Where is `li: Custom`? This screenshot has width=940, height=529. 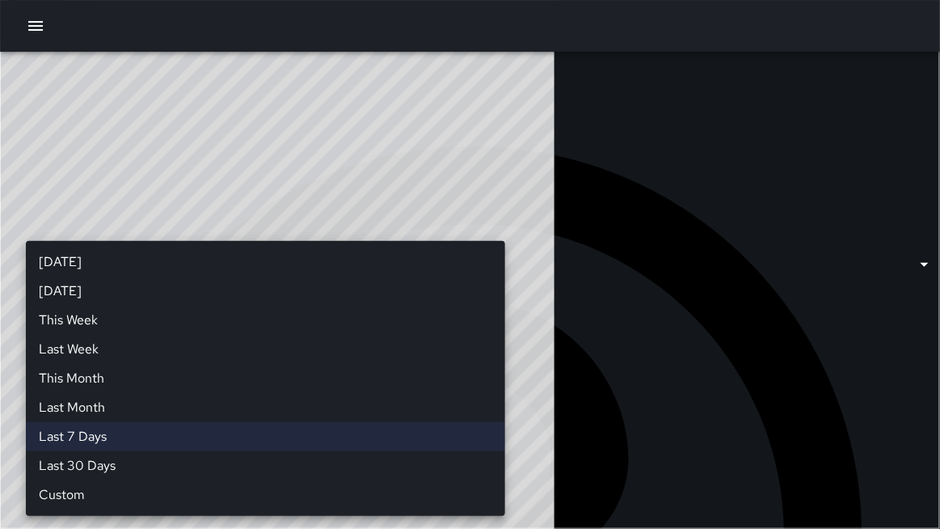
li: Custom is located at coordinates (265, 495).